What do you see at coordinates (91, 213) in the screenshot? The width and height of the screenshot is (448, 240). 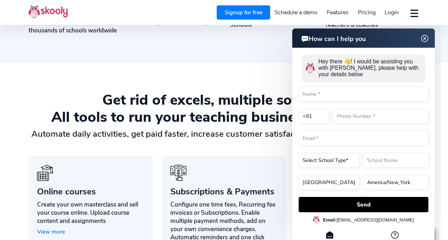 I see `div: Create your own masterclass and sell your course online. Upload course content and assignments` at bounding box center [91, 213].